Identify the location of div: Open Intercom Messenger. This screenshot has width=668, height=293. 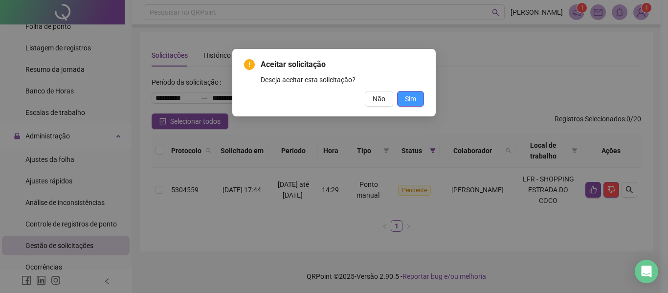
(647, 272).